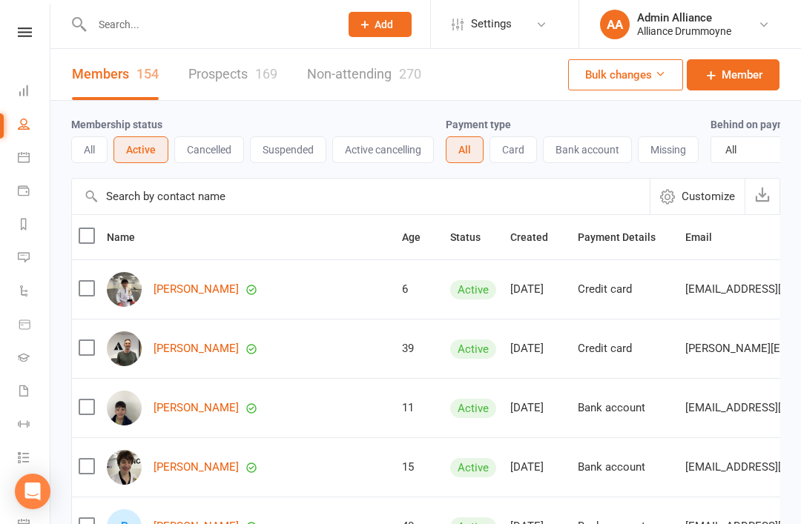 The image size is (801, 524). I want to click on a: People, so click(34, 125).